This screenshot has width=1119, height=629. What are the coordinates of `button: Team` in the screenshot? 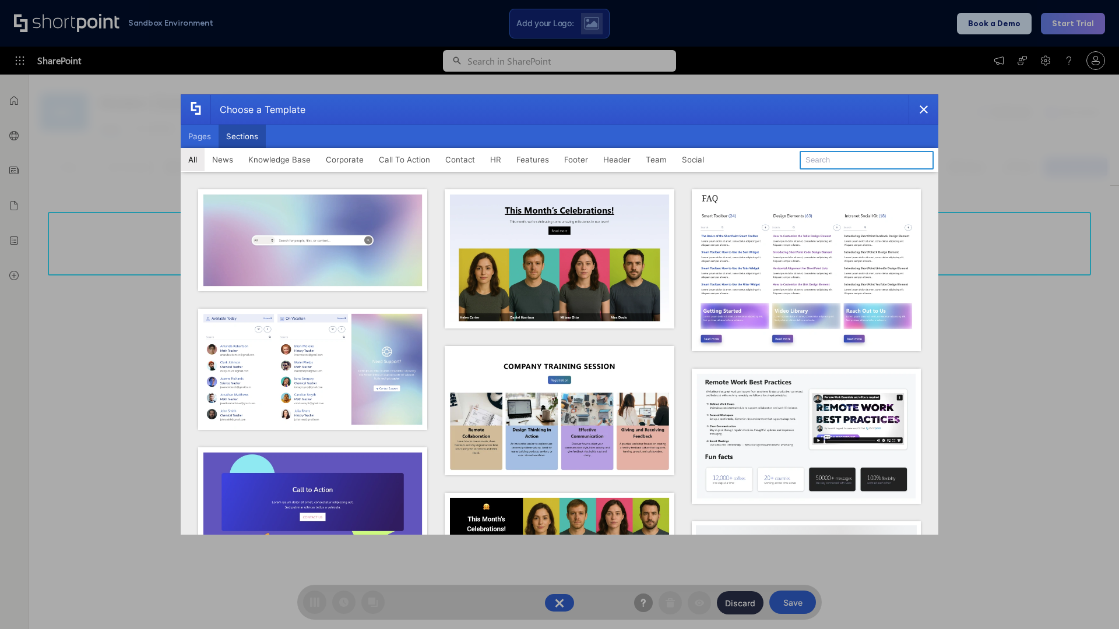 It's located at (656, 160).